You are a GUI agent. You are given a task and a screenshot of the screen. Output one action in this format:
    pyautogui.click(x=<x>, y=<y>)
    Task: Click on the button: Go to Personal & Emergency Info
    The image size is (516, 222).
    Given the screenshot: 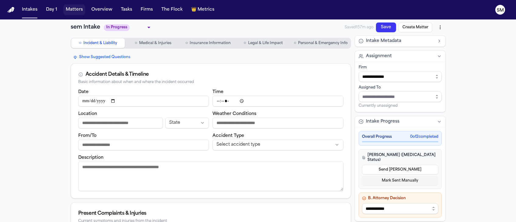 What is the action you would take?
    pyautogui.click(x=320, y=43)
    